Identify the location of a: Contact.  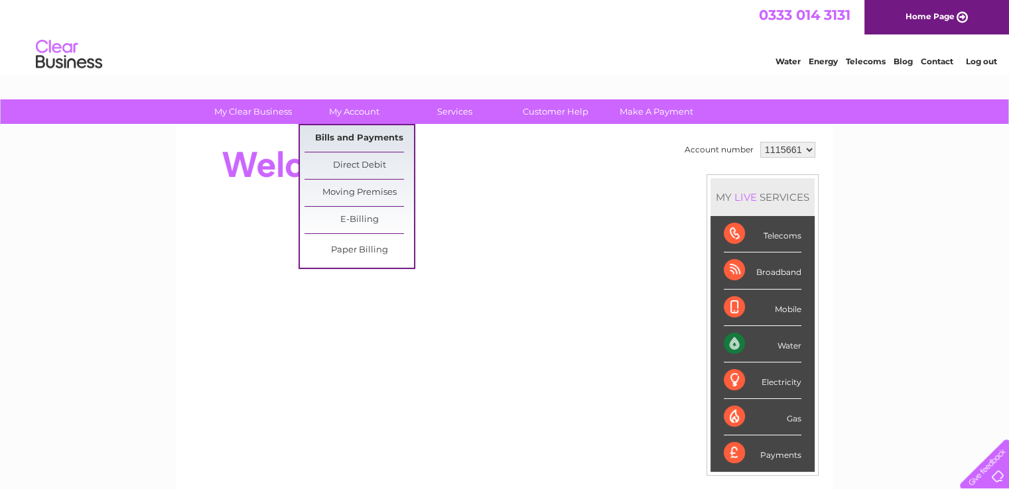
(936, 61).